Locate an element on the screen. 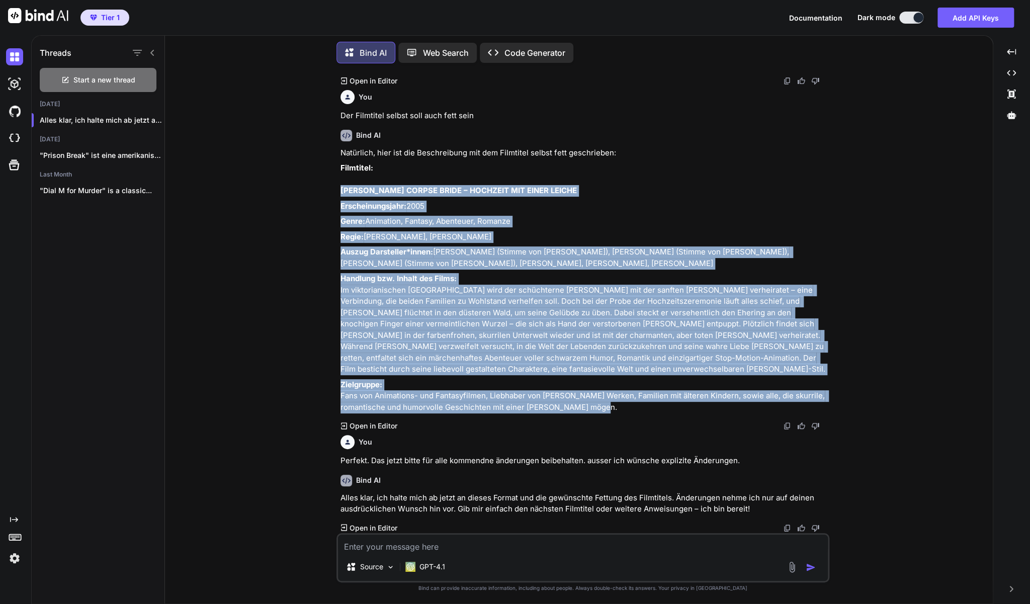  p: Der Filmtitel selbst soll auch fett sein is located at coordinates (584, 116).